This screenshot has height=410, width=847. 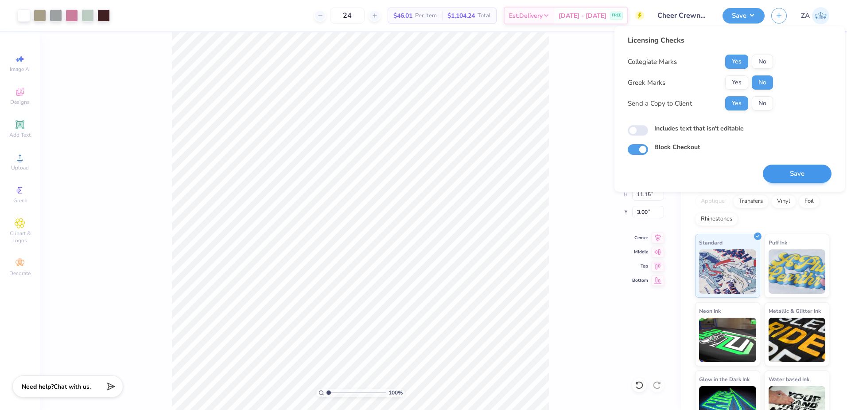 What do you see at coordinates (403, 16) in the screenshot?
I see `span: $46.01` at bounding box center [403, 16].